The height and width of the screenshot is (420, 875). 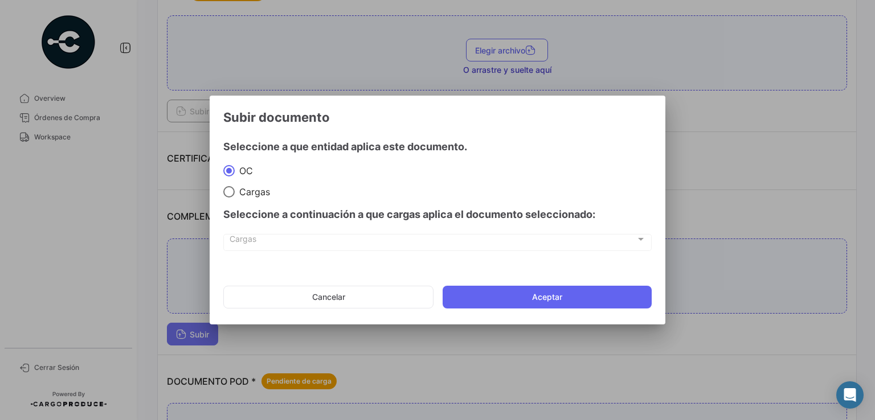 What do you see at coordinates (244, 171) in the screenshot?
I see `span: OC` at bounding box center [244, 171].